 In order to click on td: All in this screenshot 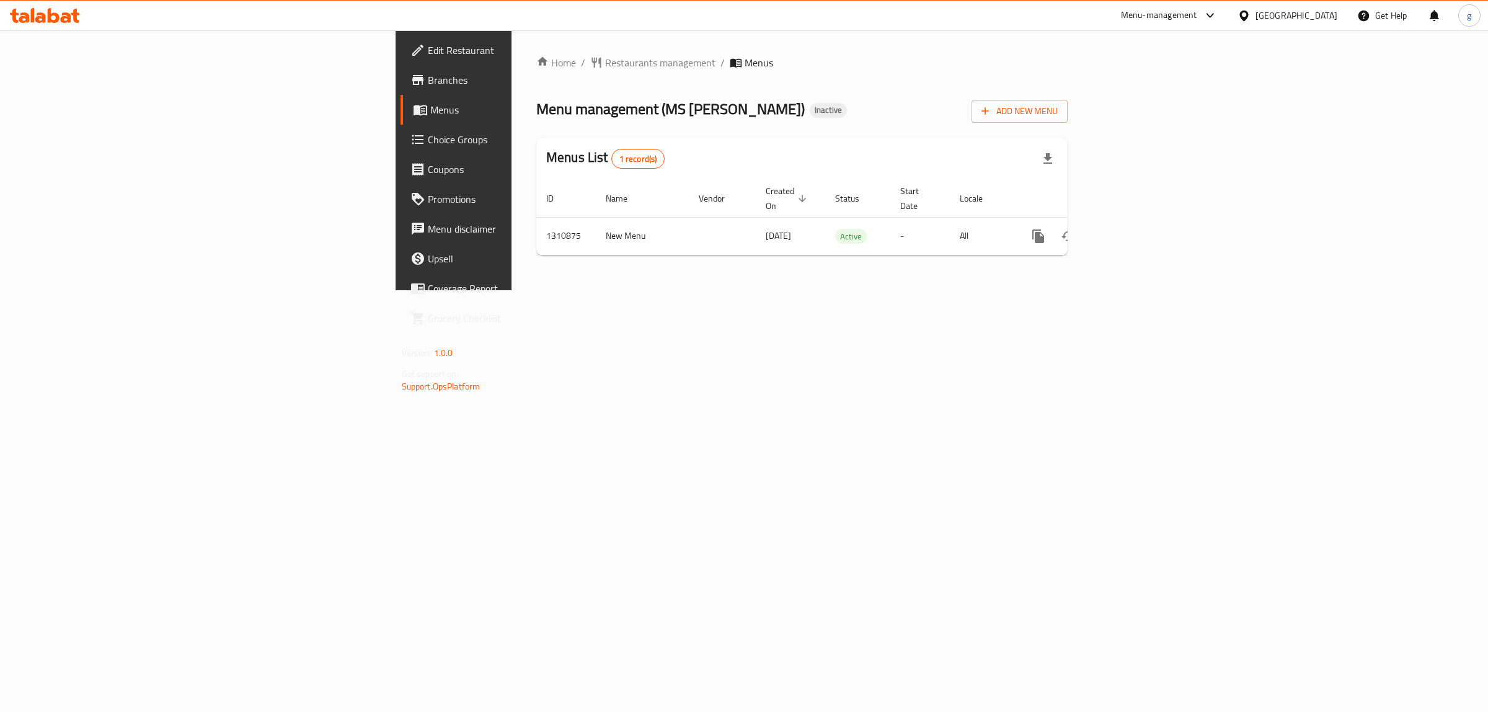, I will do `click(981, 236)`.